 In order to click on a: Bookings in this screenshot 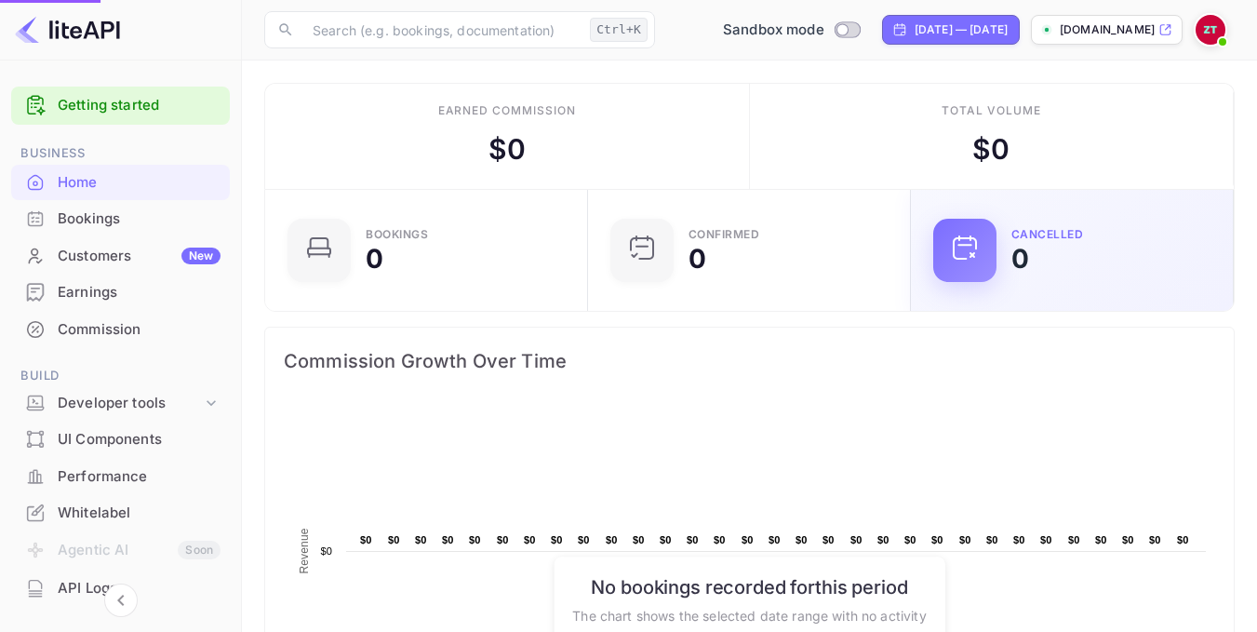, I will do `click(120, 218)`.